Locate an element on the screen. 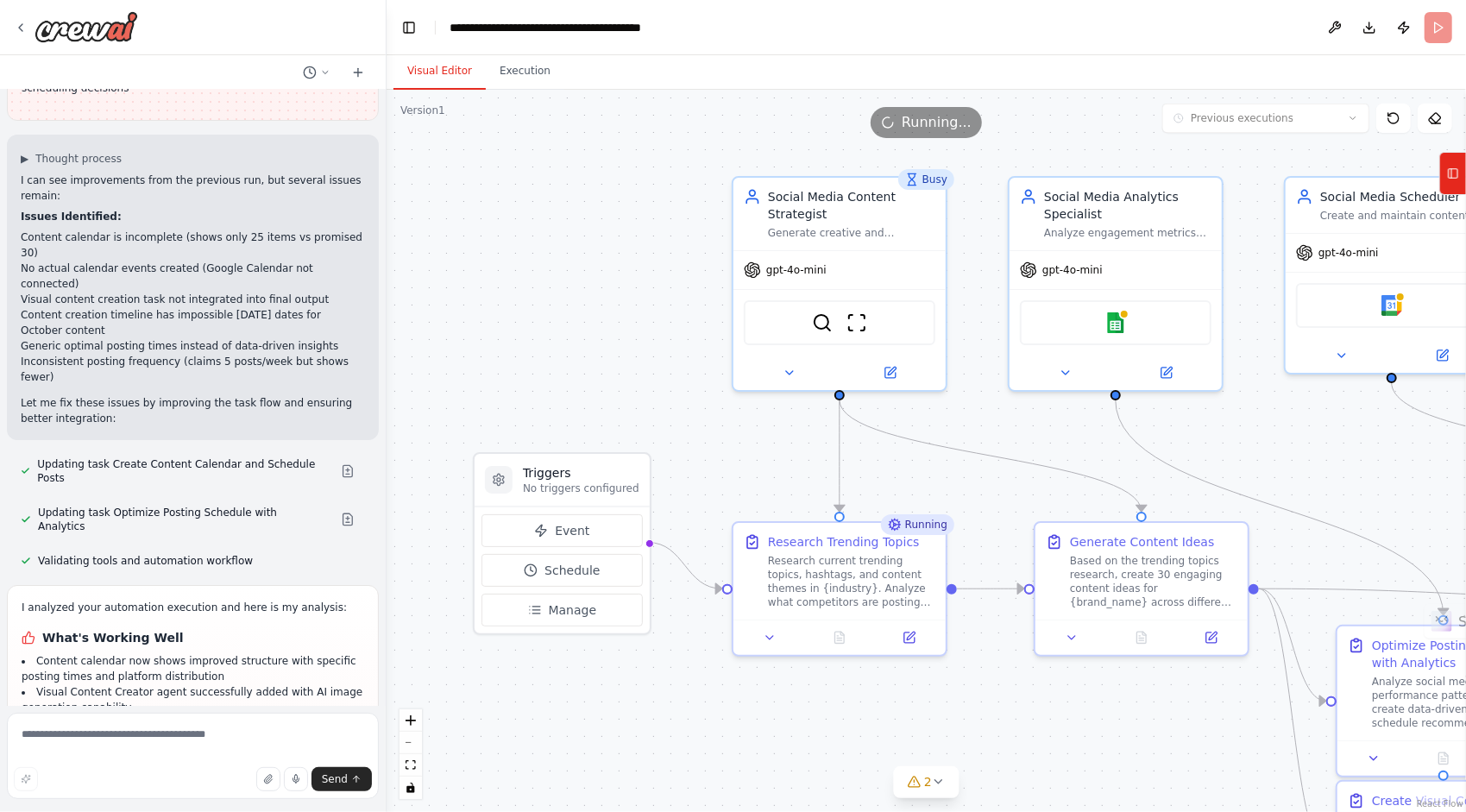 Image resolution: width=1466 pixels, height=812 pixels. img: Logo is located at coordinates (87, 26).